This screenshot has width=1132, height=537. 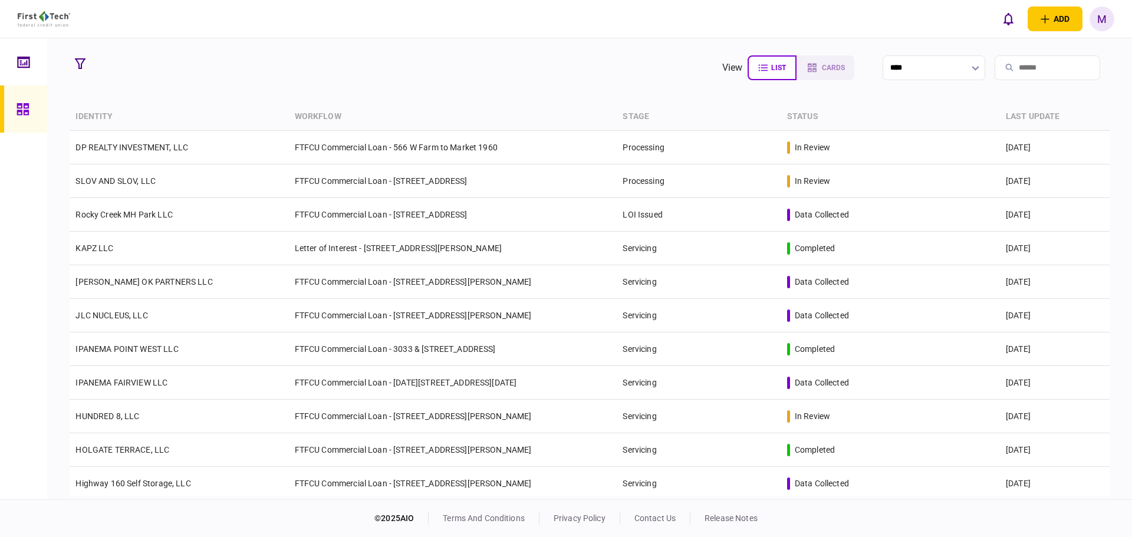 I want to click on a: privacy policy, so click(x=580, y=518).